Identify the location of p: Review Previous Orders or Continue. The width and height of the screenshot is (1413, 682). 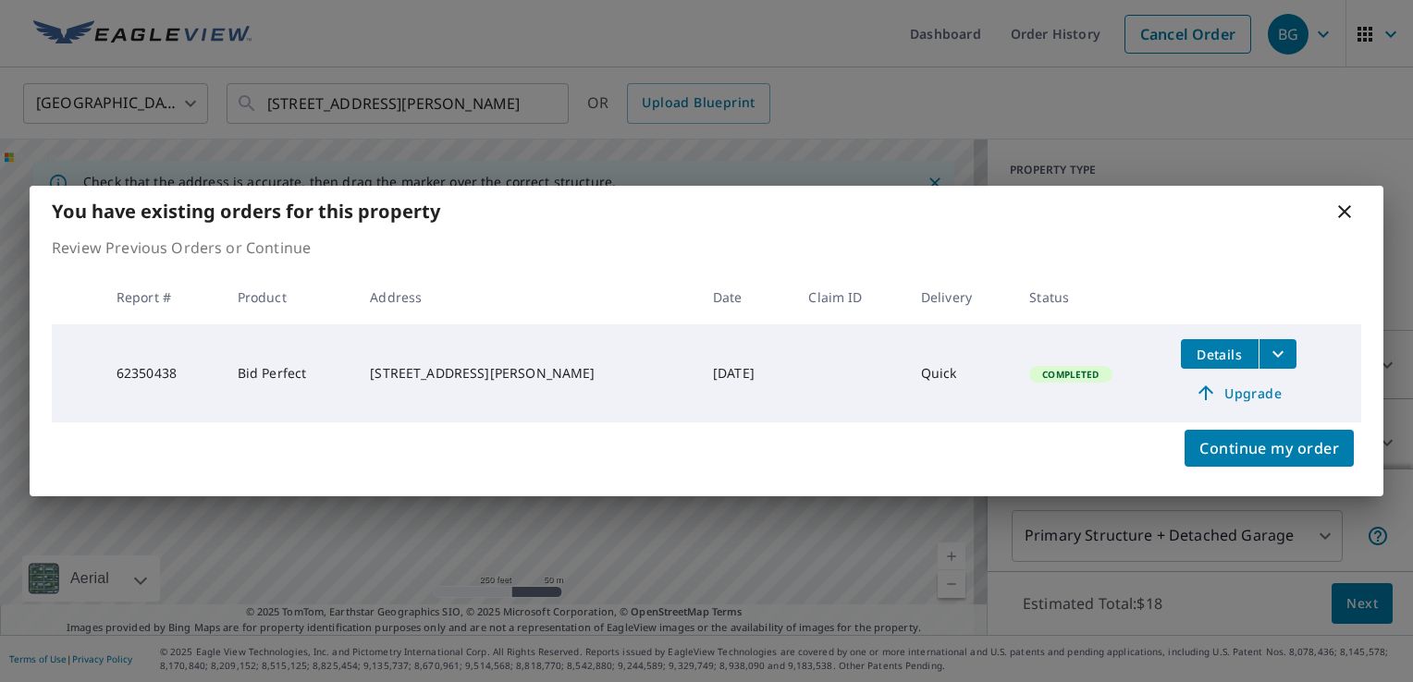
(707, 248).